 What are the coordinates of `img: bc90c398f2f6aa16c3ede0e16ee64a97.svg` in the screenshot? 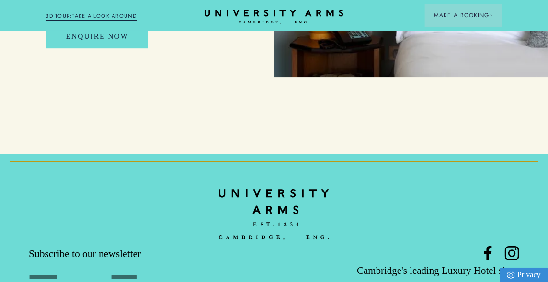 It's located at (274, 215).